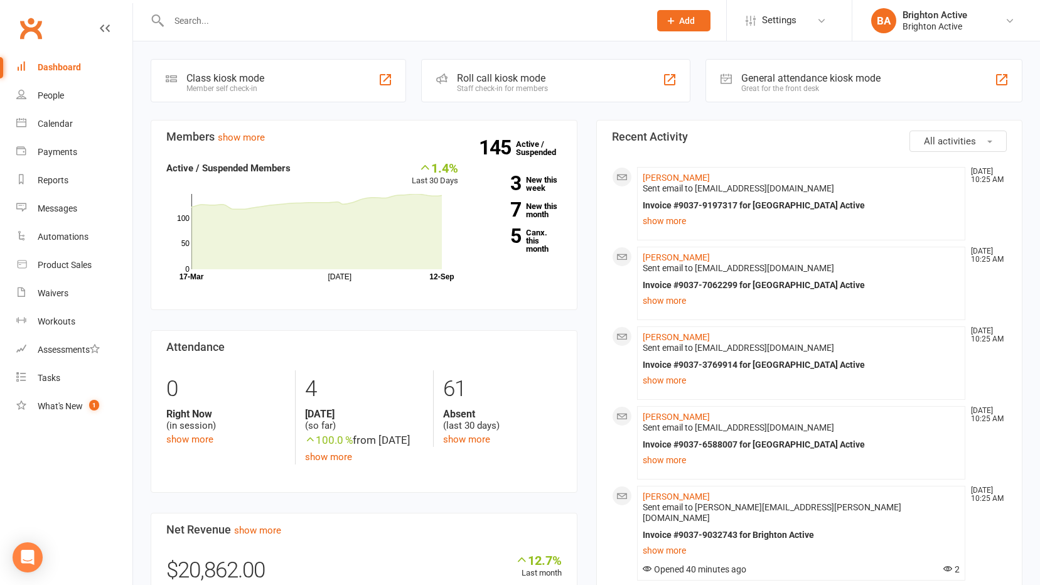 The image size is (1040, 585). I want to click on span: All activities, so click(949, 141).